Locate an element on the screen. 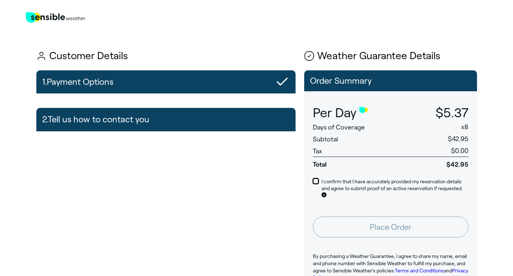 This screenshot has height=276, width=513. span: $0.00 is located at coordinates (460, 151).